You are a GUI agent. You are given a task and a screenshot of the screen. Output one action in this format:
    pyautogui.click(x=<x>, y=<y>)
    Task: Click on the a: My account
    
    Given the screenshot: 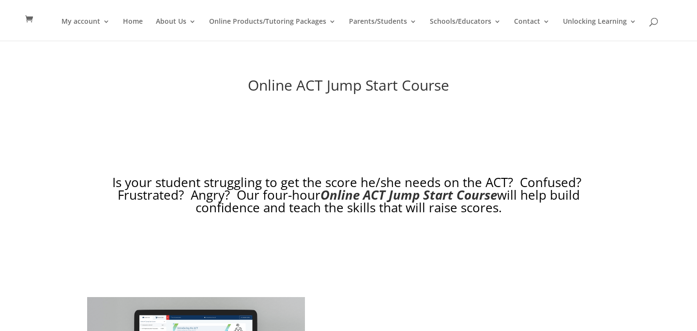 What is the action you would take?
    pyautogui.click(x=86, y=29)
    